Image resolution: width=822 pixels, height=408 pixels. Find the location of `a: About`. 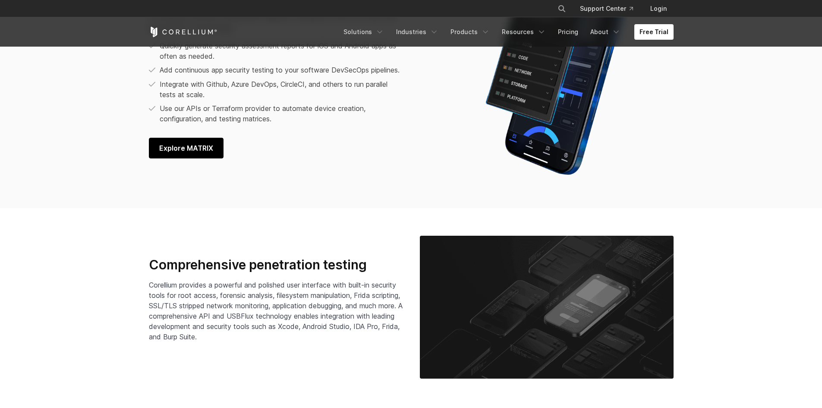

a: About is located at coordinates (606, 32).